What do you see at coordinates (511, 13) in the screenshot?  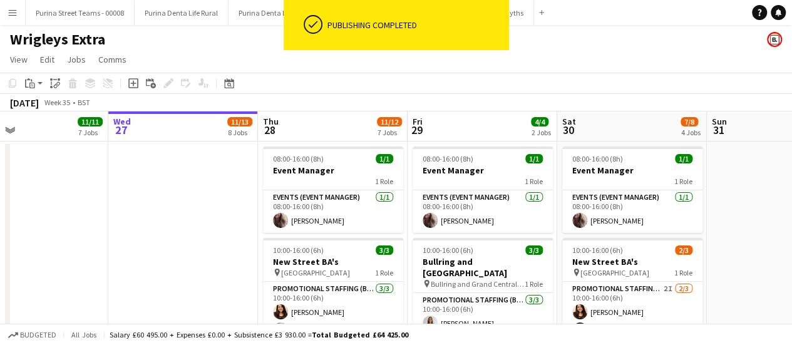 I see `button: Smyths` at bounding box center [511, 13].